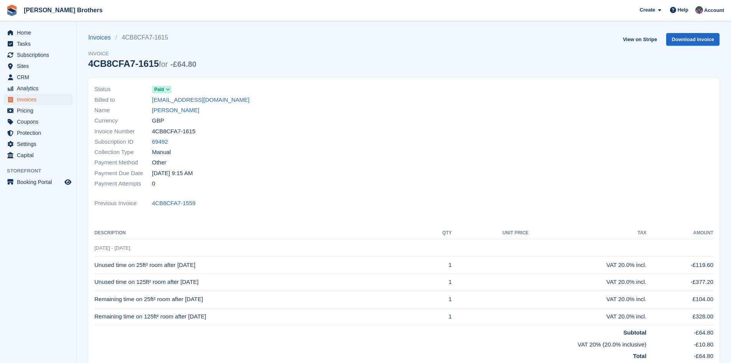  I want to click on span: Invoices, so click(40, 99).